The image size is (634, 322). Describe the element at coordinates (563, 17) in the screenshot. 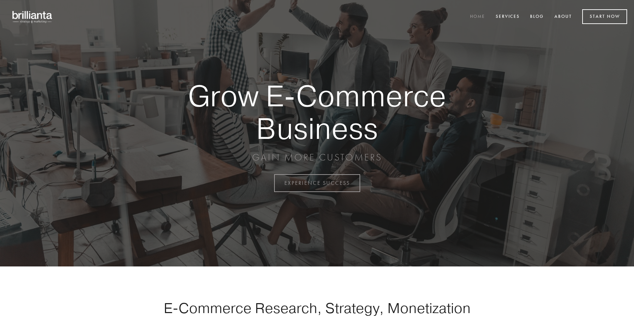

I see `a: About` at that location.